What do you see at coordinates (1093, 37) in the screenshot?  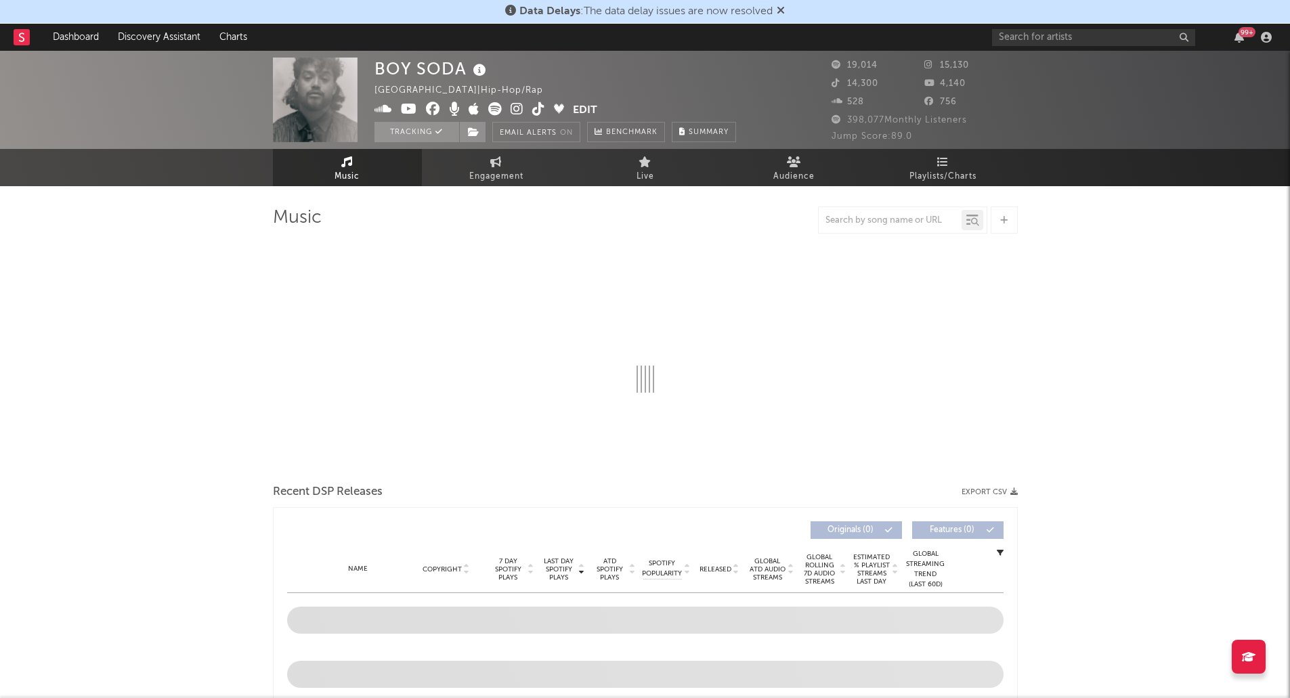 I see `input: Search for artists` at bounding box center [1093, 37].